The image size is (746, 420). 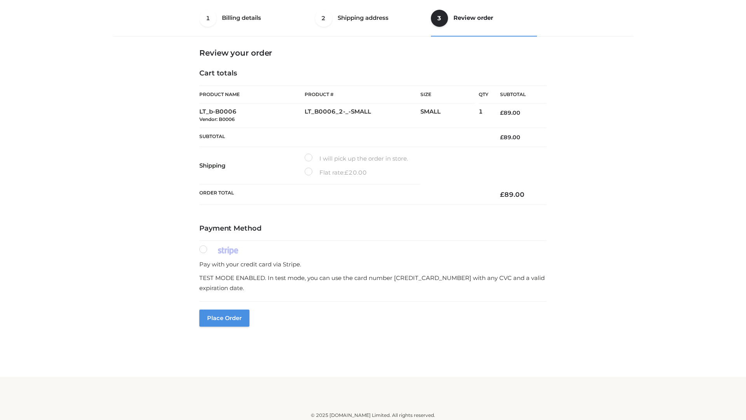 I want to click on td: 1, so click(x=483, y=115).